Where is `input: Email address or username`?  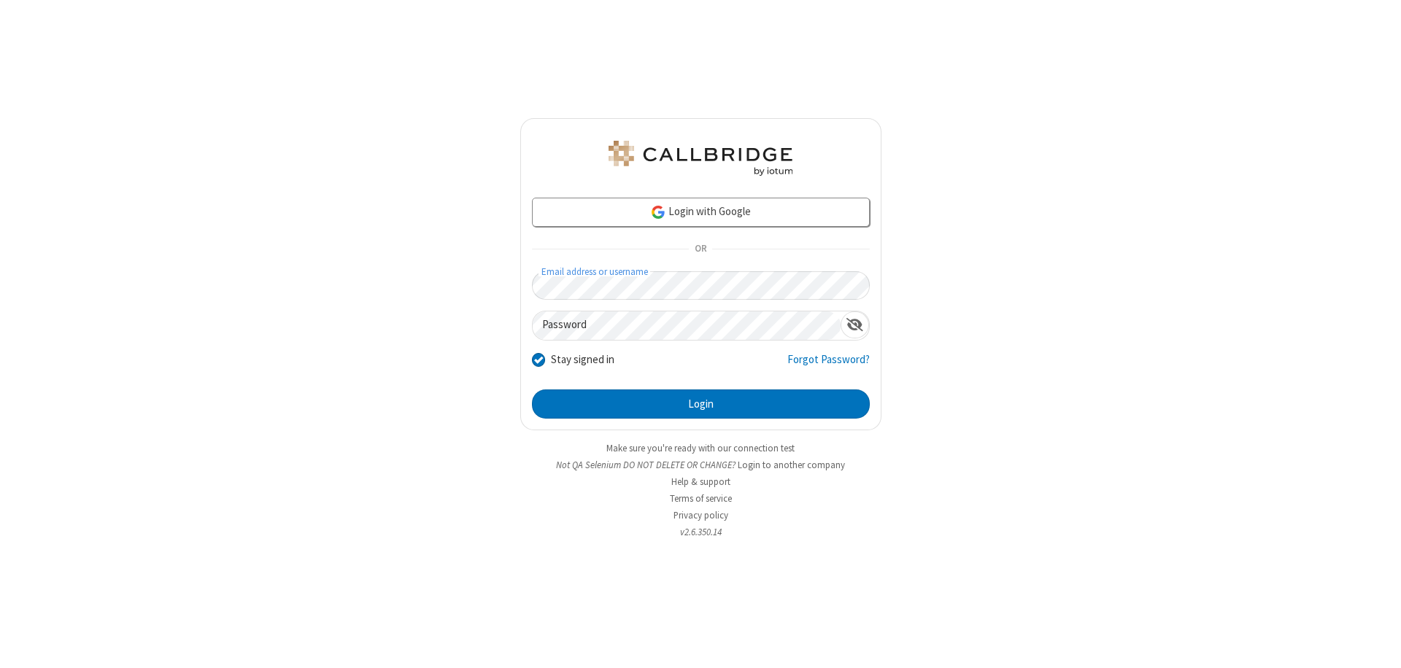 input: Email address or username is located at coordinates (701, 285).